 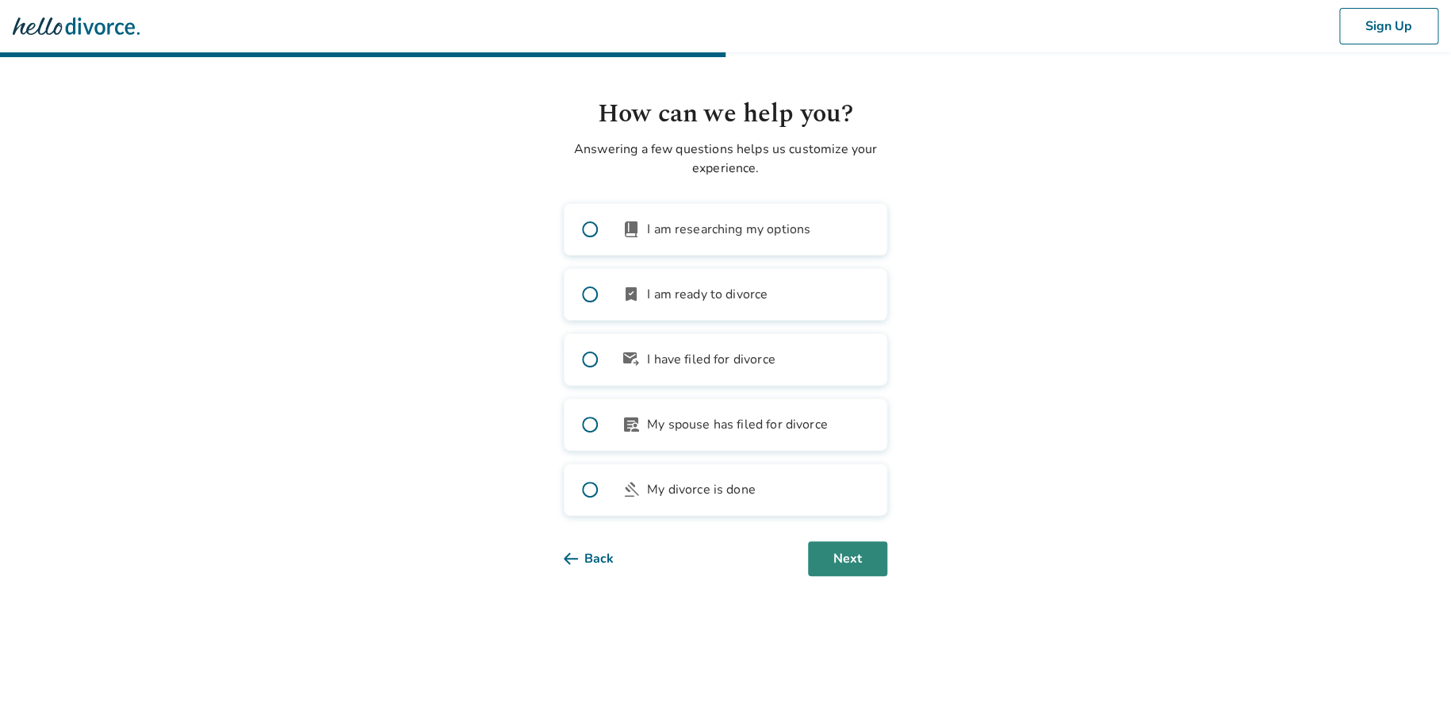 What do you see at coordinates (631, 489) in the screenshot?
I see `span: gavel` at bounding box center [631, 489].